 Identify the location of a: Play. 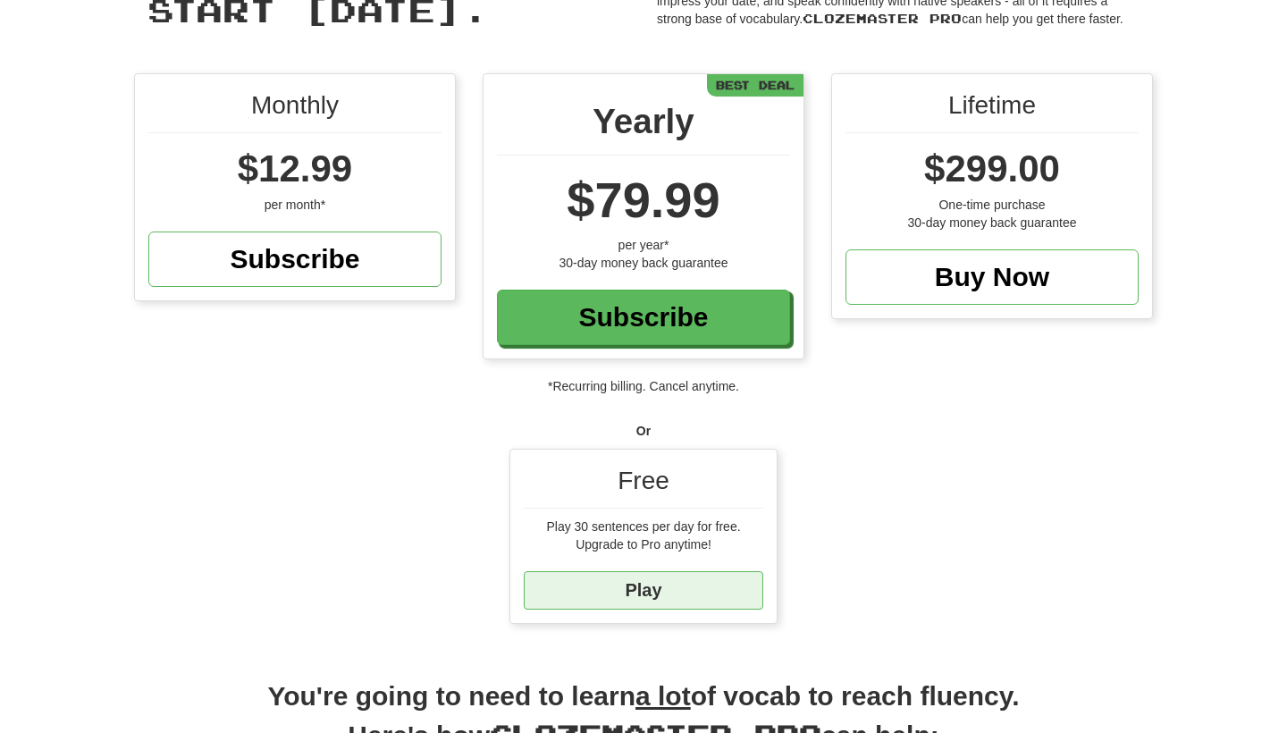
(644, 590).